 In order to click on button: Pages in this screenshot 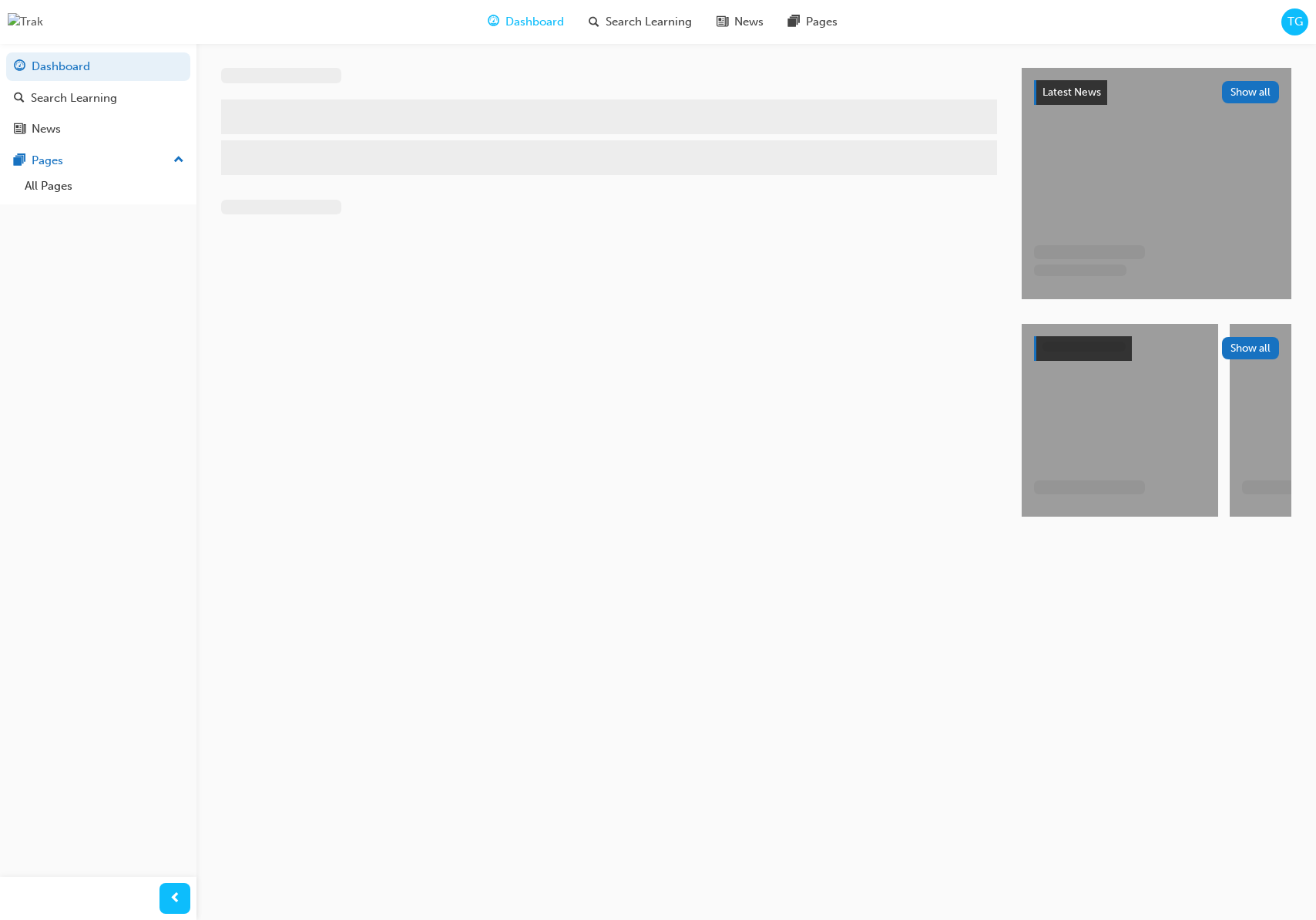, I will do `click(98, 160)`.